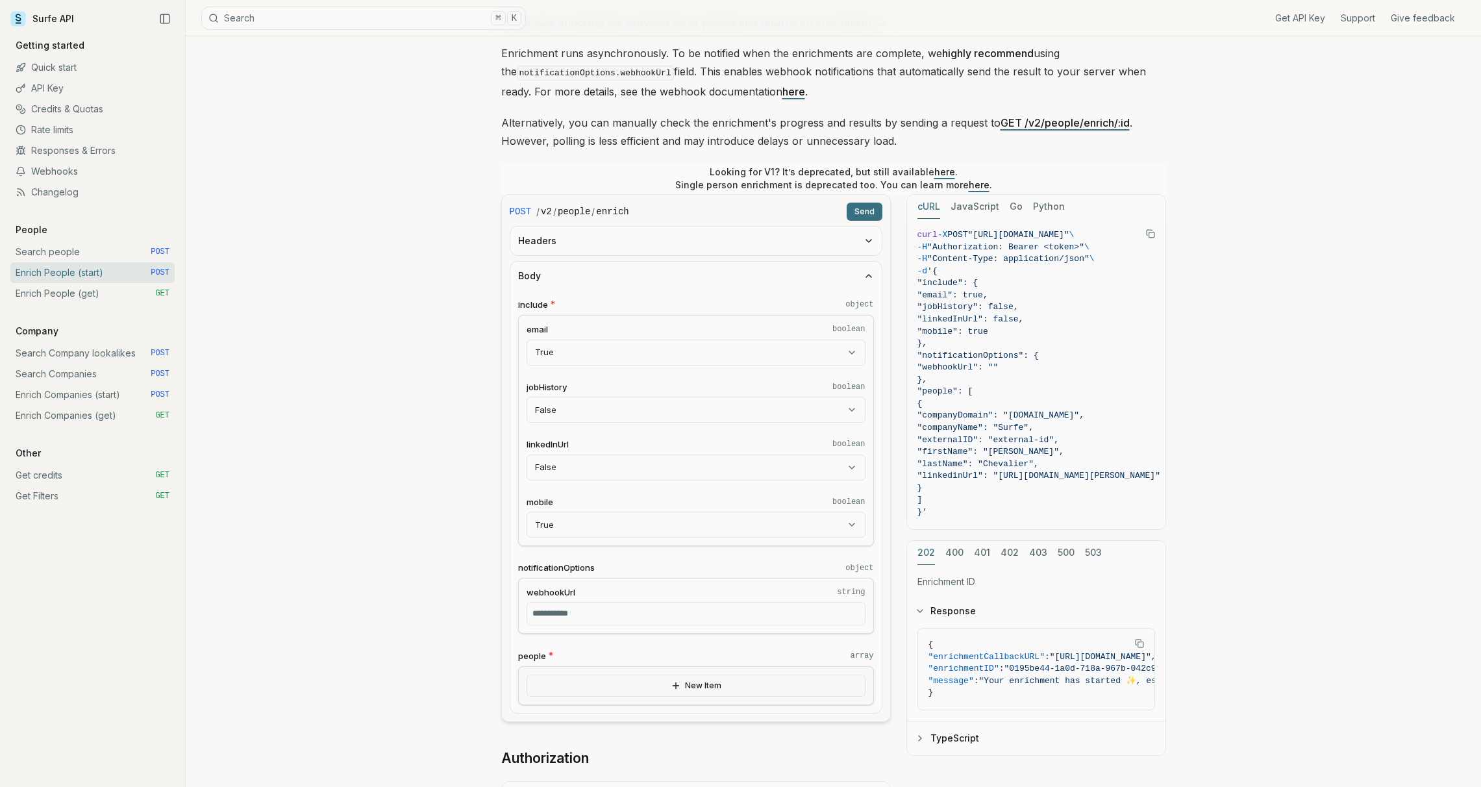  What do you see at coordinates (696, 686) in the screenshot?
I see `button: New Item` at bounding box center [696, 686].